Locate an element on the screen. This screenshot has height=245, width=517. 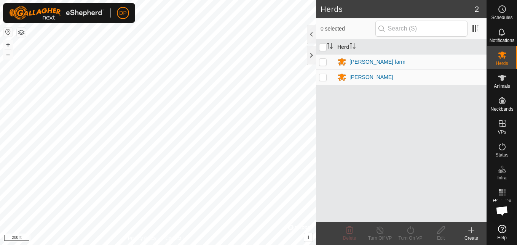
span: Notifications is located at coordinates (502, 40).